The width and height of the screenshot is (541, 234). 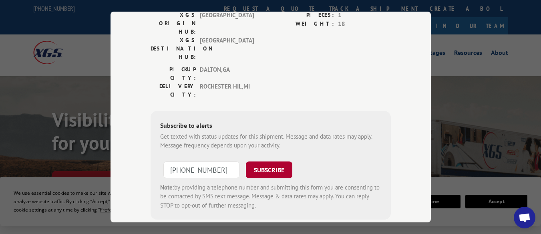 I want to click on span: 1, so click(x=364, y=15).